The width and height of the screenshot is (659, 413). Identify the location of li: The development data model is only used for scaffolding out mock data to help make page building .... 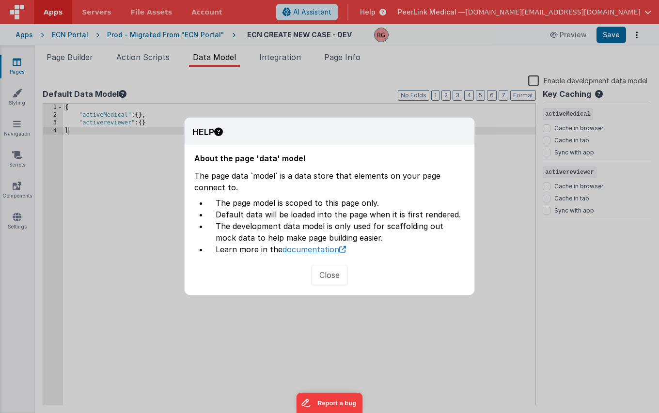
(336, 232).